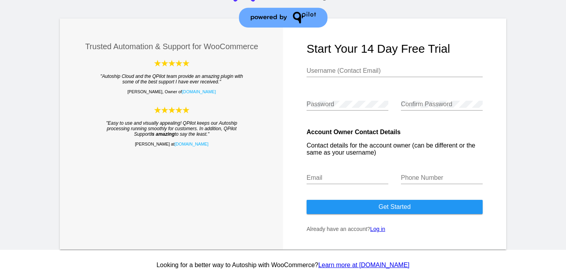 Image resolution: width=566 pixels, height=275 pixels. What do you see at coordinates (395, 229) in the screenshot?
I see `p: Already have an account?` at bounding box center [395, 229].